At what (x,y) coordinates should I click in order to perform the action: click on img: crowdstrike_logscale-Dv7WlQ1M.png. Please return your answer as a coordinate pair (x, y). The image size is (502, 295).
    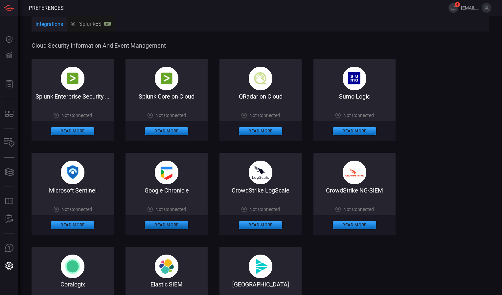
    Looking at the image, I should click on (261, 173).